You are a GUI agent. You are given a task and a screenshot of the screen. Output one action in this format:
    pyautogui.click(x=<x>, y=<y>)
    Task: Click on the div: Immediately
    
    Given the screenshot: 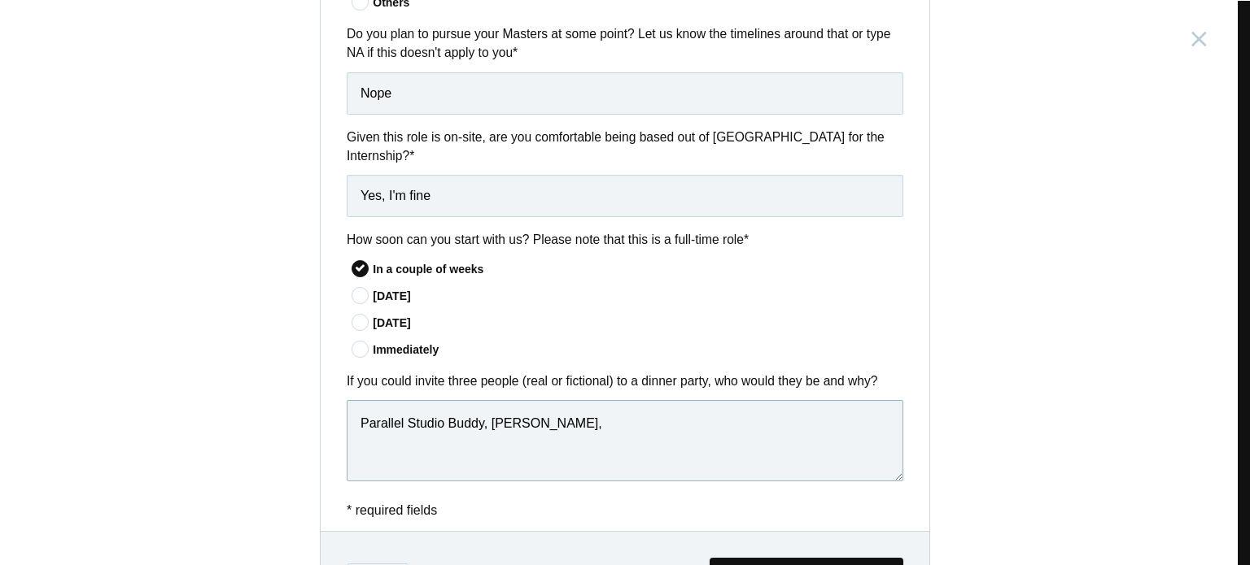 What is the action you would take?
    pyautogui.click(x=638, y=350)
    